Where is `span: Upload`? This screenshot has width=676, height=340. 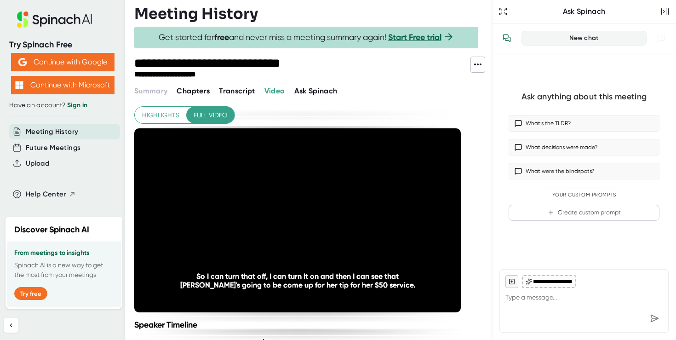 span: Upload is located at coordinates (37, 163).